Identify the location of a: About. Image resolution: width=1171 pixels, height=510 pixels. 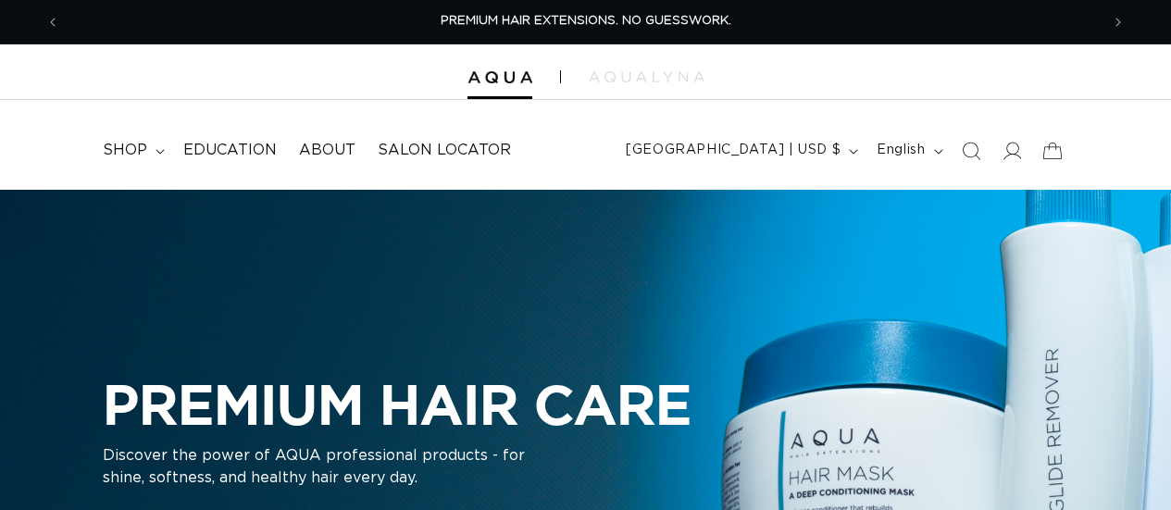
(327, 150).